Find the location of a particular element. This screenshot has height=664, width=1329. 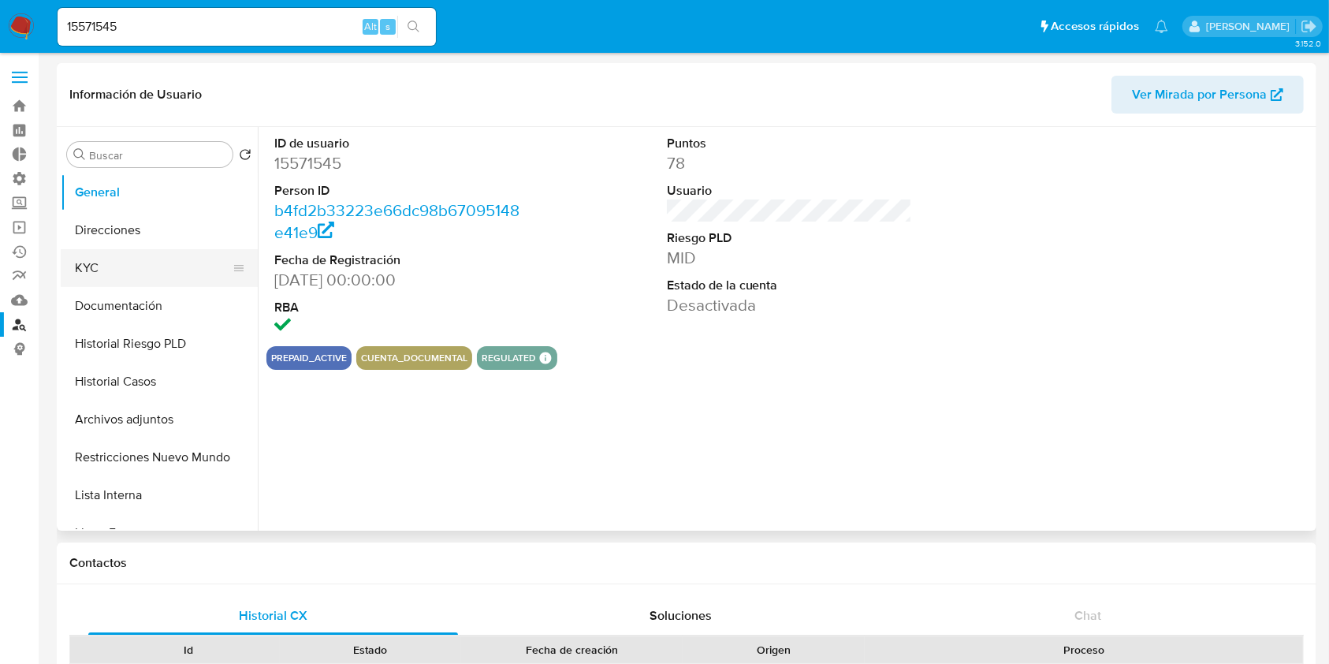

button: Buscar is located at coordinates (80, 155).